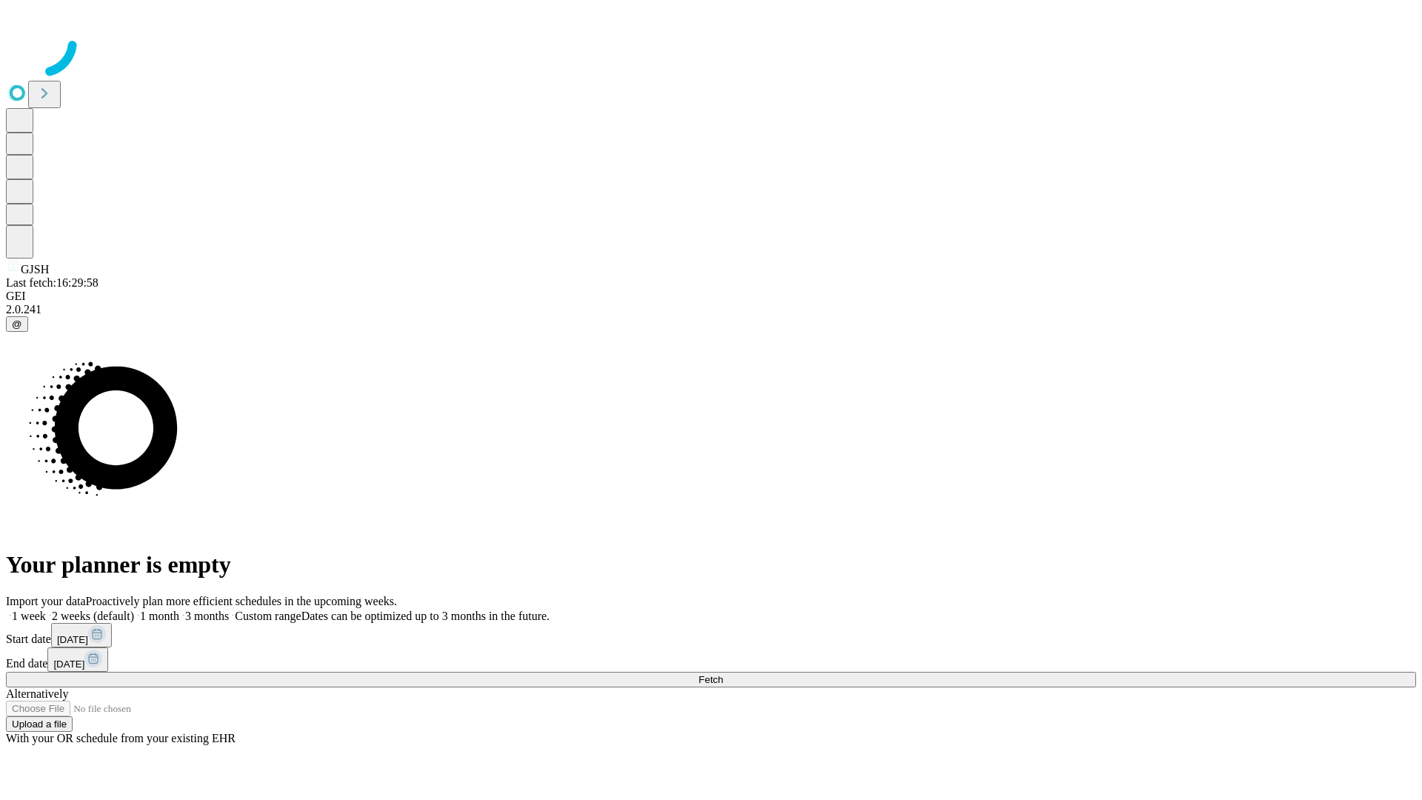  Describe the element at coordinates (711, 659) in the screenshot. I see `div: End date` at that location.